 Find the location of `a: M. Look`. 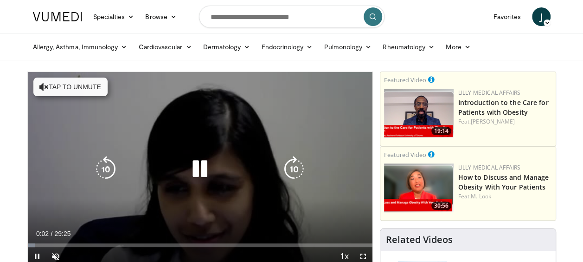

a: M. Look is located at coordinates (481, 196).